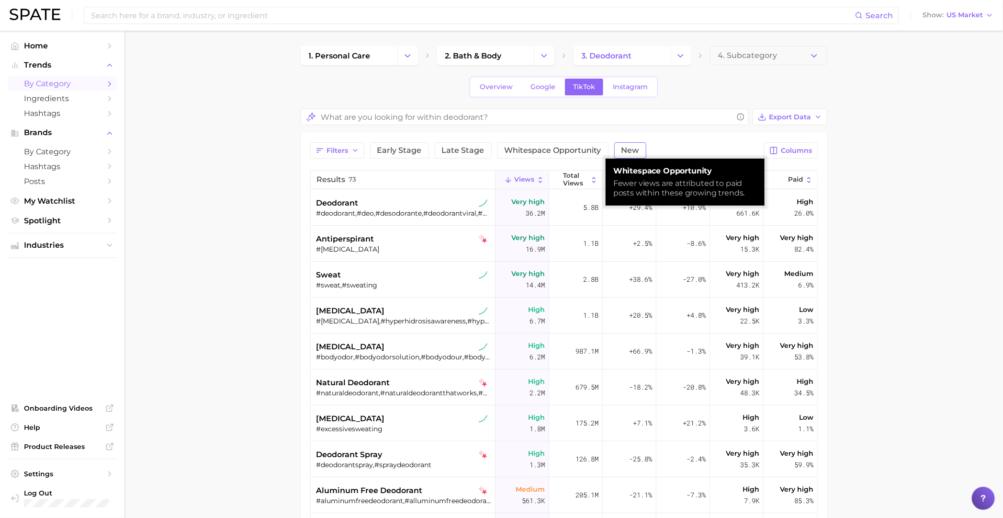 This screenshot has width=1003, height=518. I want to click on span: New, so click(630, 150).